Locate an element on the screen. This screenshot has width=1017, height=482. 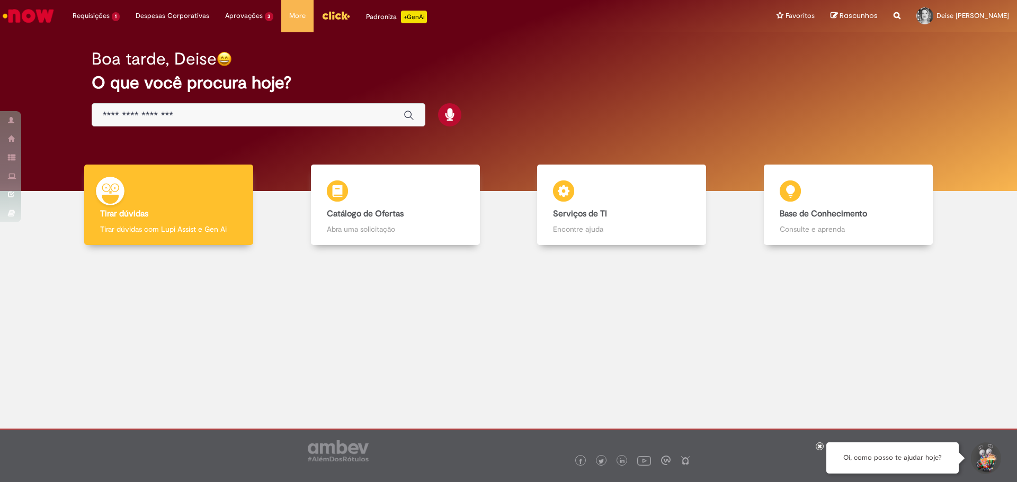
span: Favoritos is located at coordinates (800, 16).